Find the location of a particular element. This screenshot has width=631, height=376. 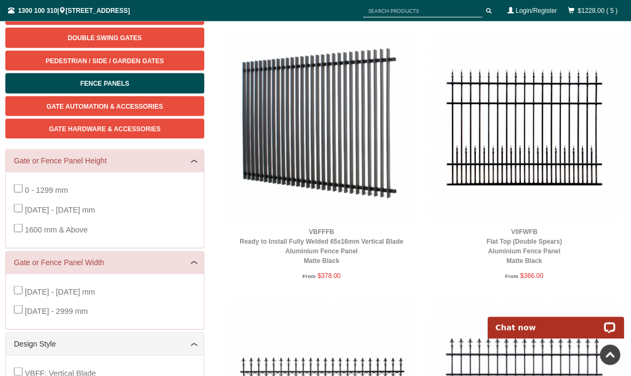

button: Open LiveChat chat widget is located at coordinates (130, 23).